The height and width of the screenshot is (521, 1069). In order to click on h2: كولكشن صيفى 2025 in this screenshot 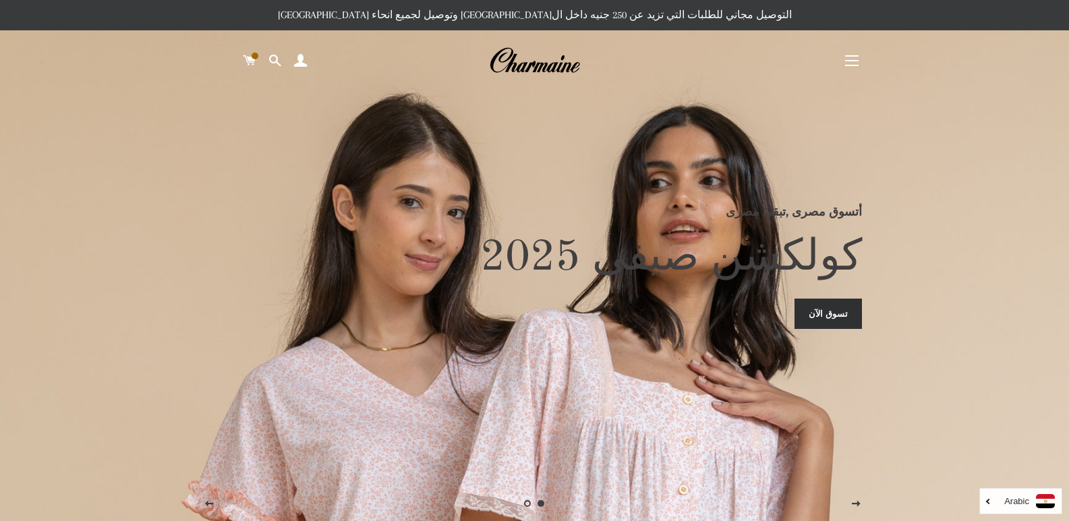, I will do `click(534, 258)`.